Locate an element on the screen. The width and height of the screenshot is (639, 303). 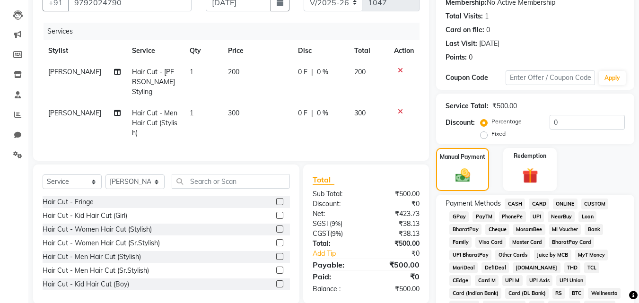
span: Family is located at coordinates (460, 242).